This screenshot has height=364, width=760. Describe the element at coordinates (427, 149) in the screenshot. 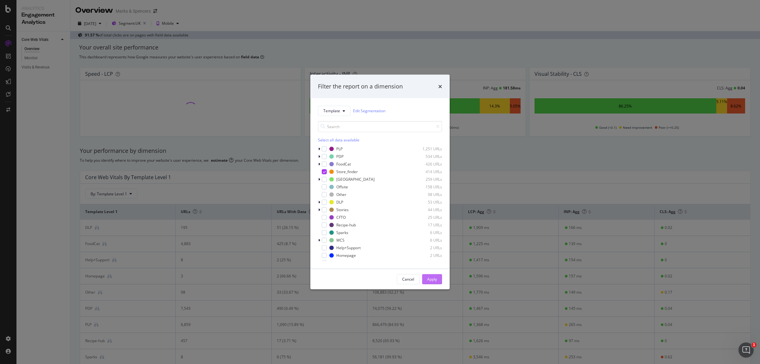

I see `div: 1,251 URLs` at that location.